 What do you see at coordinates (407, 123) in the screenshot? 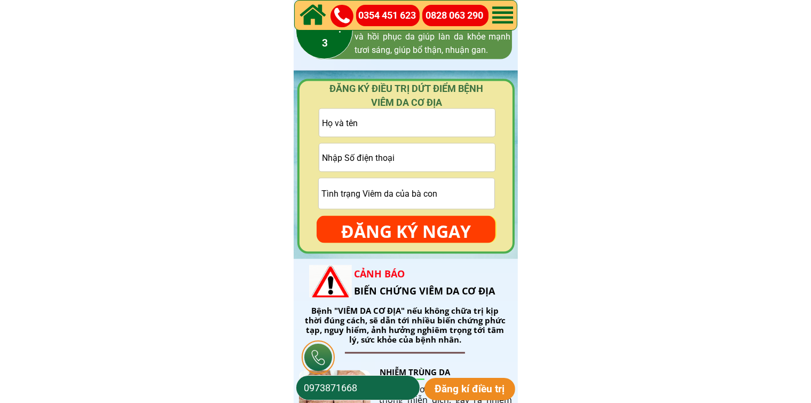
I see `input: Họ và tên` at bounding box center [407, 123].